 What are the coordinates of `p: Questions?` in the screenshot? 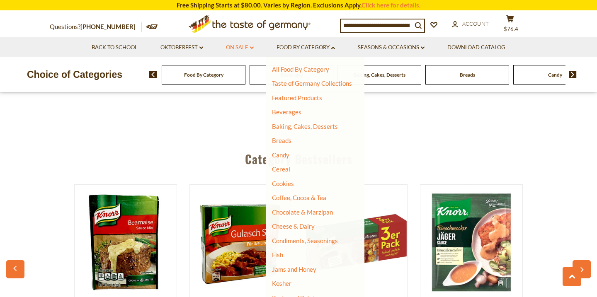 It's located at (96, 27).